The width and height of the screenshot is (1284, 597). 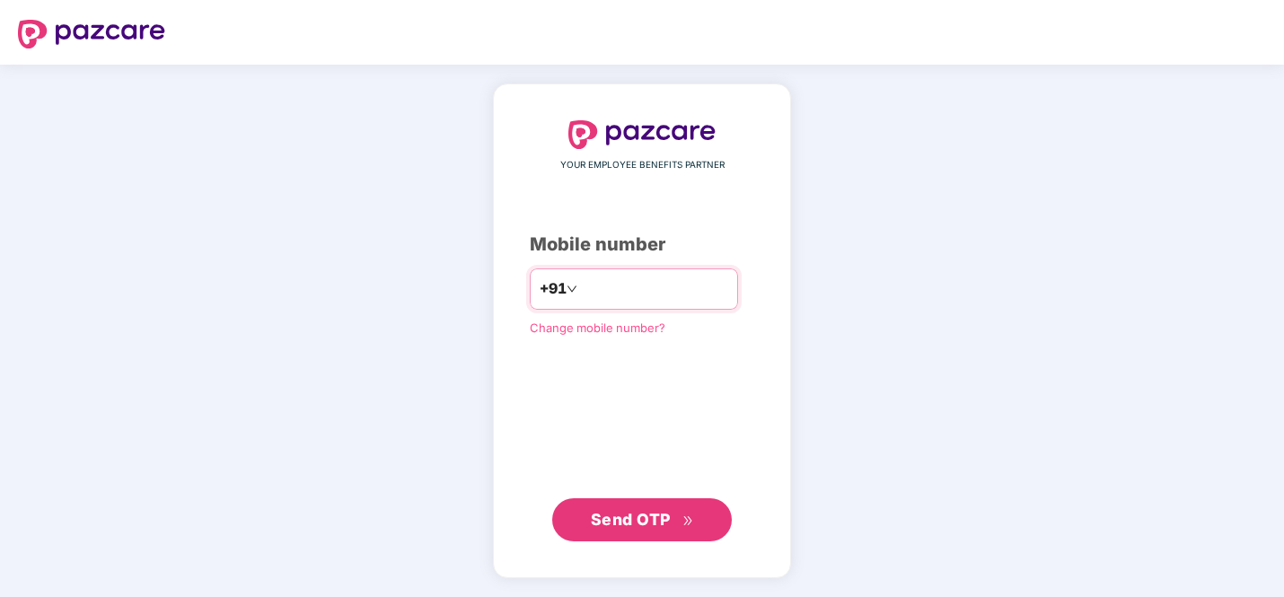 What do you see at coordinates (553, 288) in the screenshot?
I see `span: +91` at bounding box center [553, 288].